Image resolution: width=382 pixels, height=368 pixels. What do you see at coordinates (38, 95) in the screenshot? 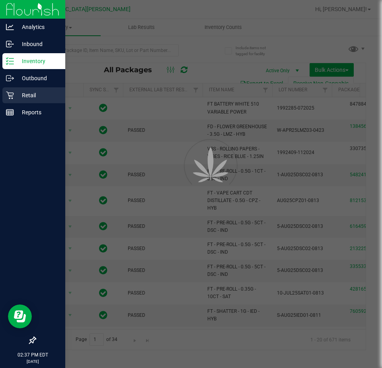
I see `p: Retail` at bounding box center [38, 95].